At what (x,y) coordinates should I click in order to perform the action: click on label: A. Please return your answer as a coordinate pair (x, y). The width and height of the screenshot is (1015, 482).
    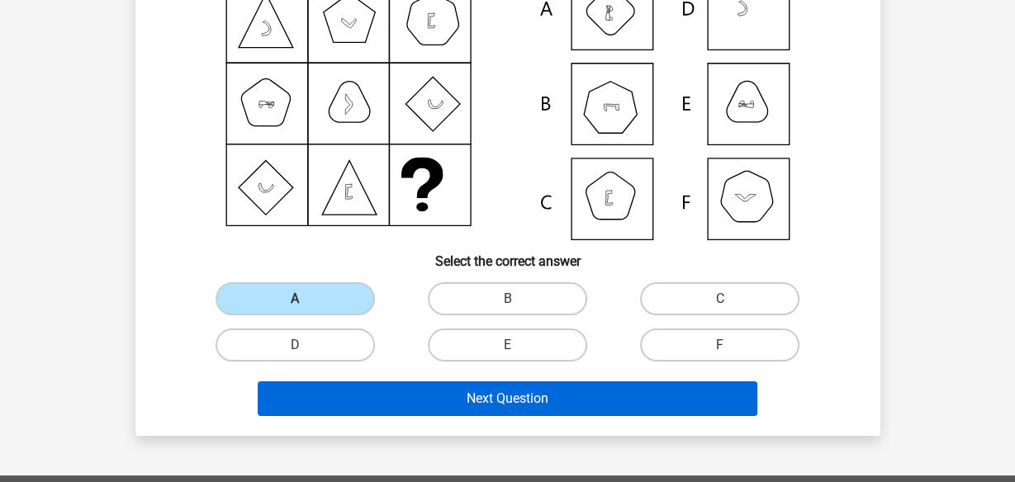
    Looking at the image, I should click on (295, 299).